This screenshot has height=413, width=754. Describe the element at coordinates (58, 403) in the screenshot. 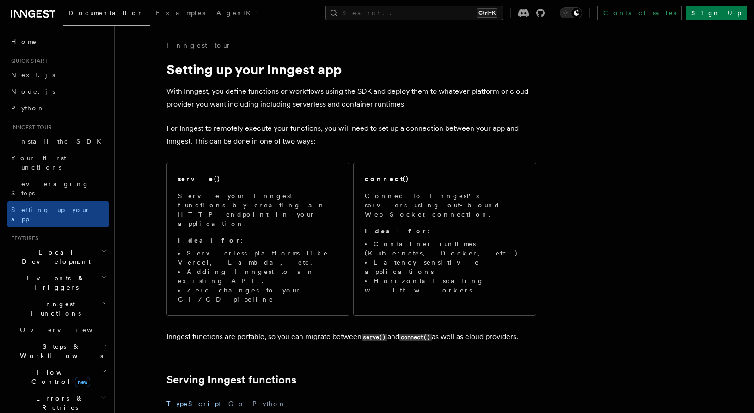

I see `span: Errors & Retries` at that location.